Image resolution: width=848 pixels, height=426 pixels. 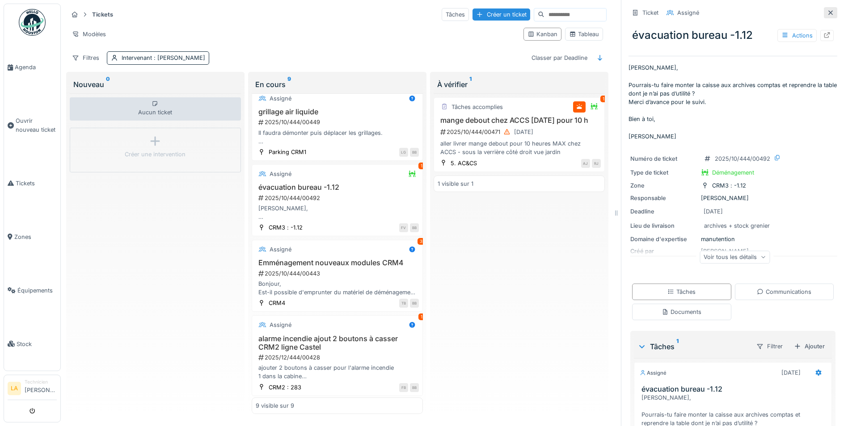 What do you see at coordinates (41, 382) in the screenshot?
I see `div: Technicien` at bounding box center [41, 382].